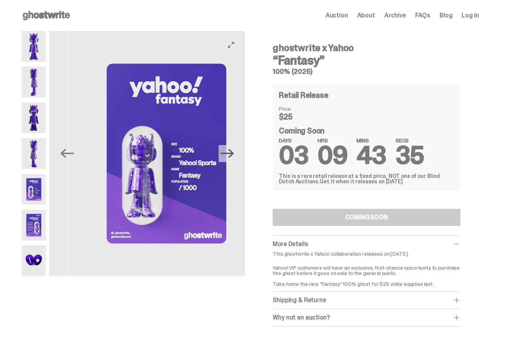 Image resolution: width=506 pixels, height=352 pixels. Describe the element at coordinates (67, 153) in the screenshot. I see `button: Previous` at that location.